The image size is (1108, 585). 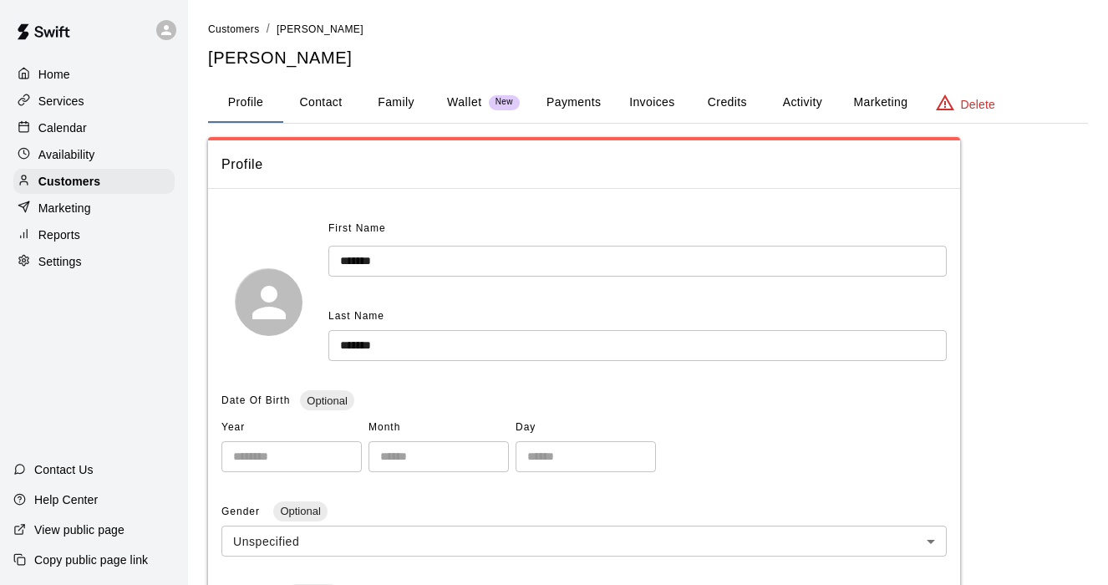 What do you see at coordinates (880, 103) in the screenshot?
I see `button: Marketing` at bounding box center [880, 103].